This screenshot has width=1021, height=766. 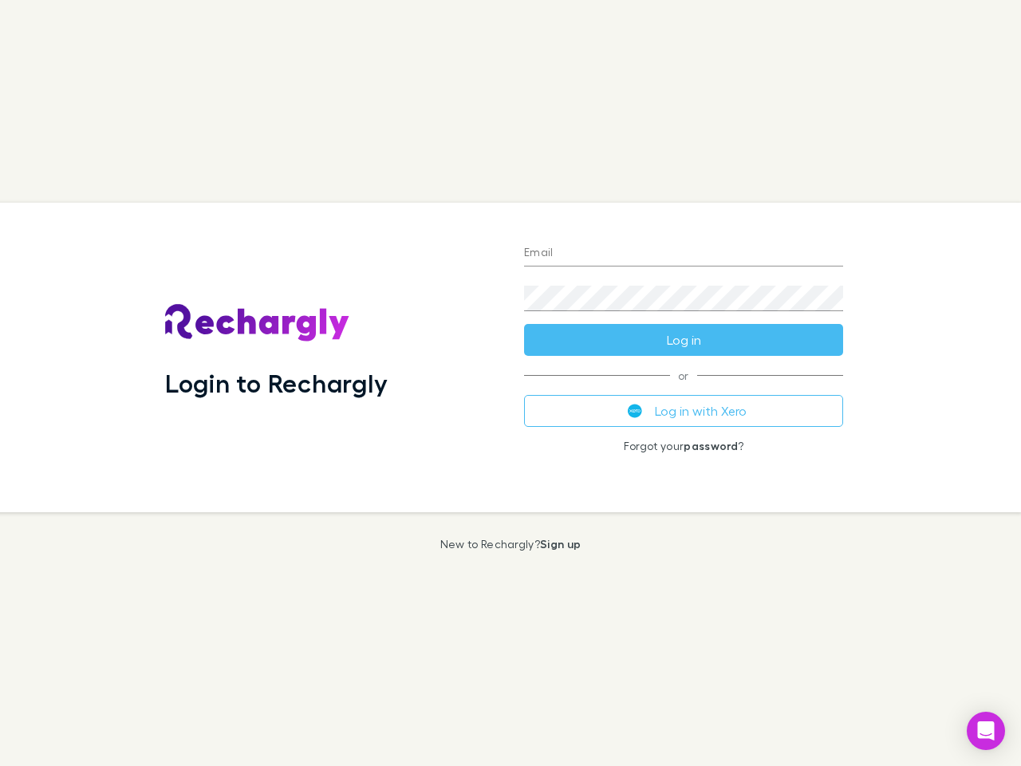 What do you see at coordinates (635, 411) in the screenshot?
I see `img: Xero's logo` at bounding box center [635, 411].